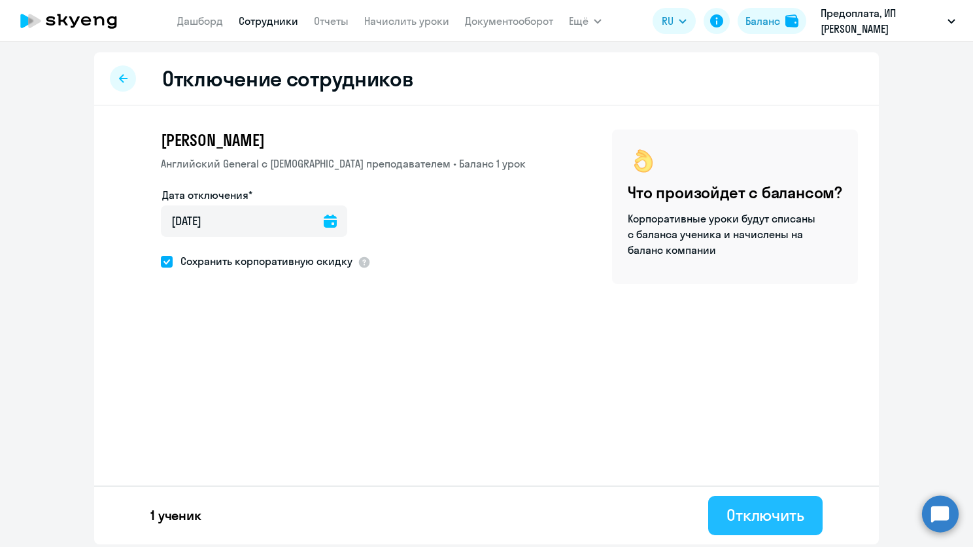  What do you see at coordinates (207, 195) in the screenshot?
I see `label: Дата отключения*` at bounding box center [207, 195].